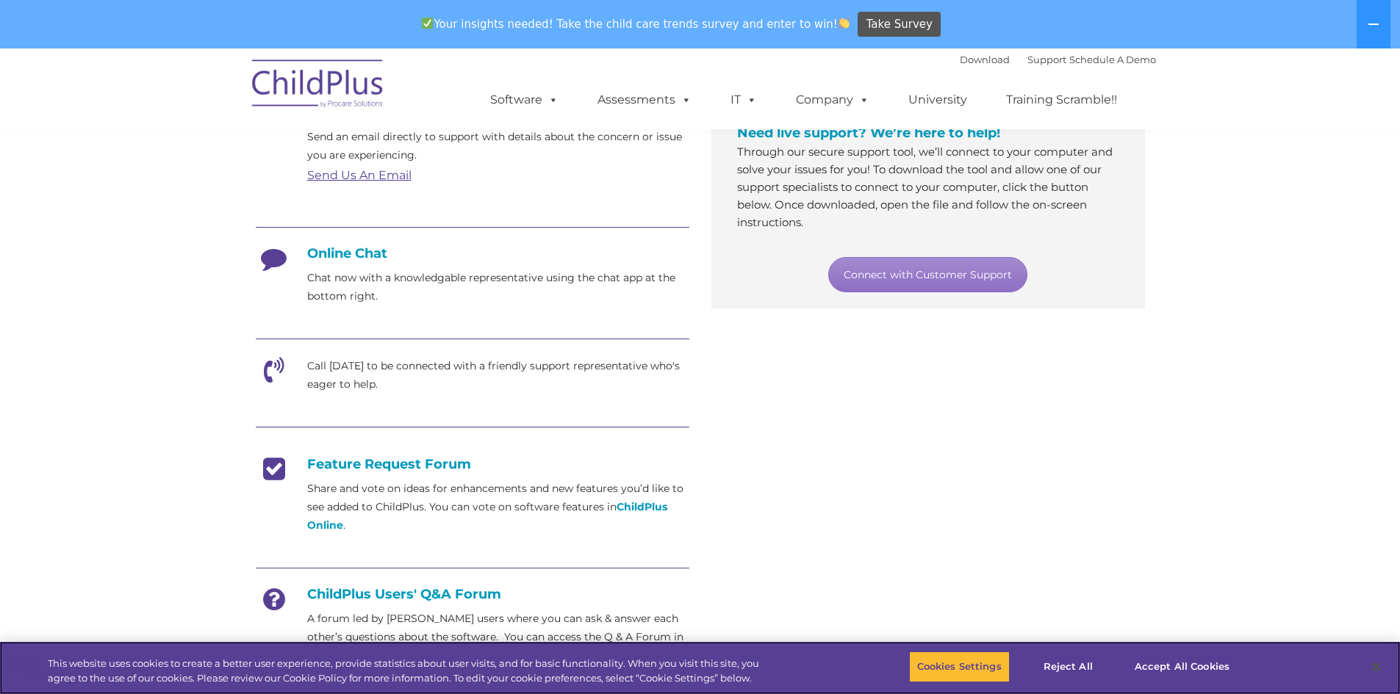  What do you see at coordinates (472, 464) in the screenshot?
I see `h4: Feature Request Forum` at bounding box center [472, 464].